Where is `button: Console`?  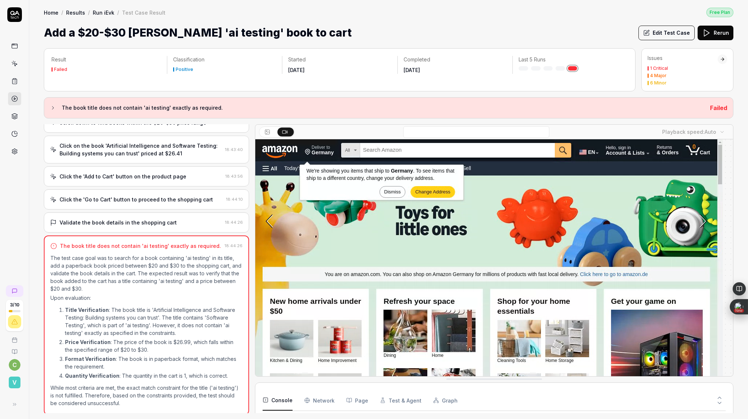
button: Console is located at coordinates (278, 400).